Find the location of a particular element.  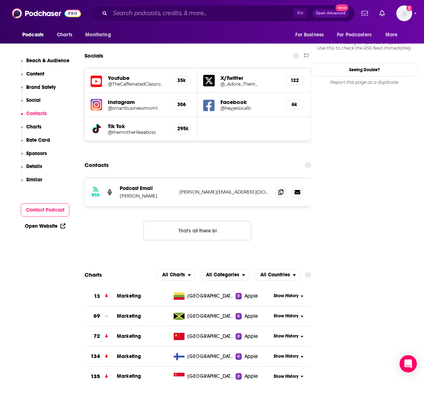

button: Reach & Audience is located at coordinates (45, 64).